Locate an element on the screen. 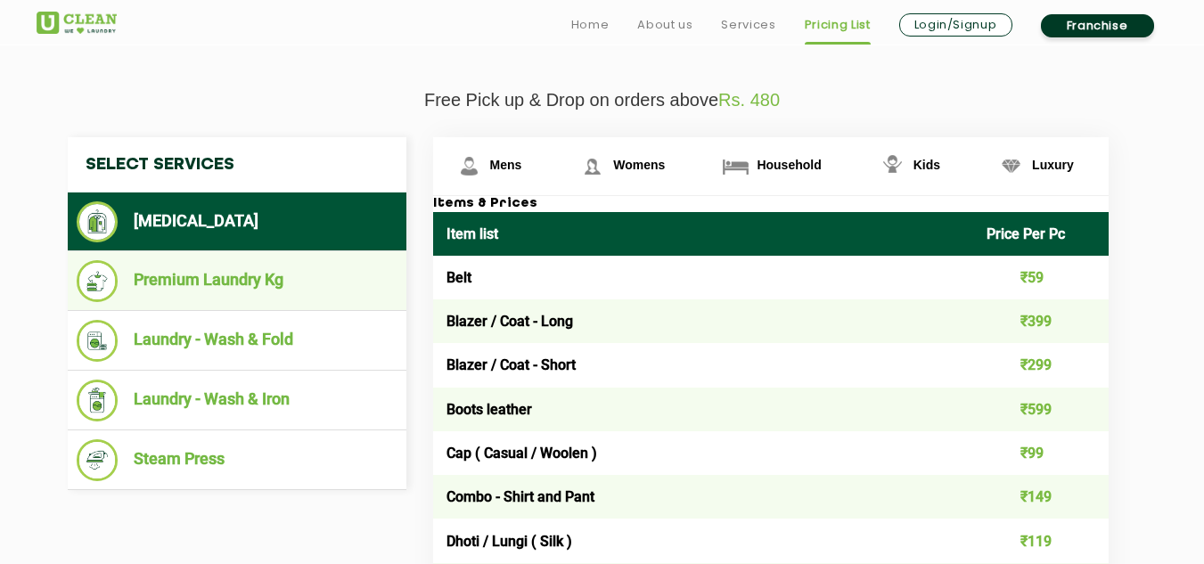 The height and width of the screenshot is (564, 1204). td: Combo - Shirt and Pant is located at coordinates (703, 496).